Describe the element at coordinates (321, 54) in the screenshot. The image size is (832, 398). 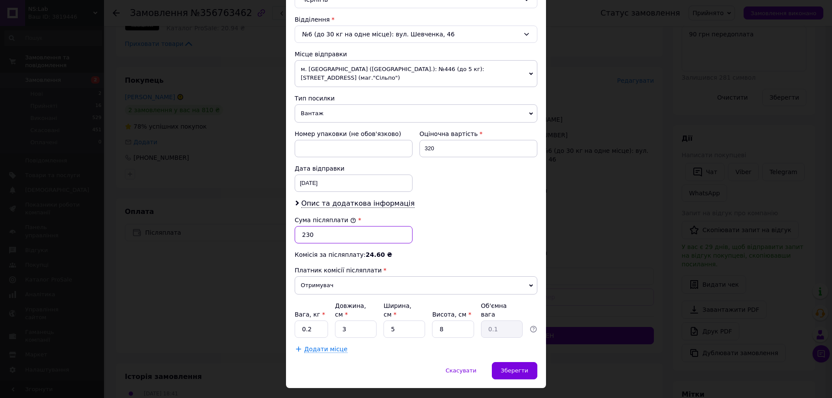
I see `span: Місце відправки` at that location.